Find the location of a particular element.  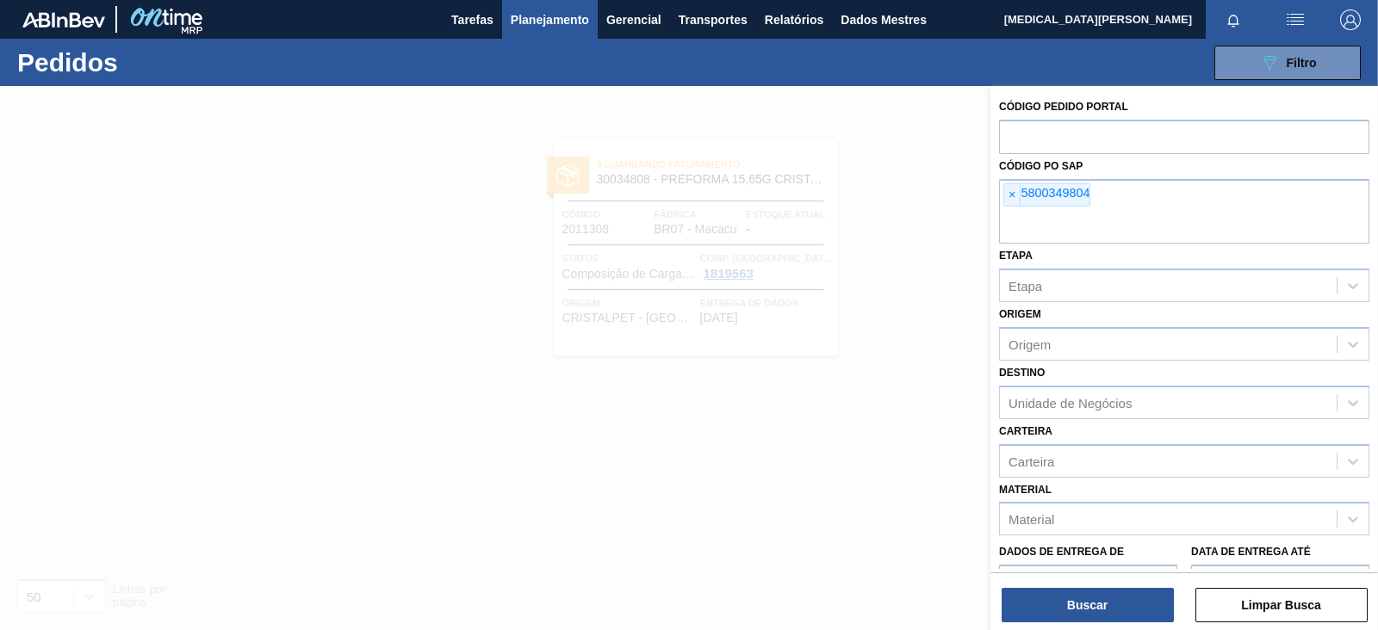

font: Gerencial is located at coordinates (634, 20).